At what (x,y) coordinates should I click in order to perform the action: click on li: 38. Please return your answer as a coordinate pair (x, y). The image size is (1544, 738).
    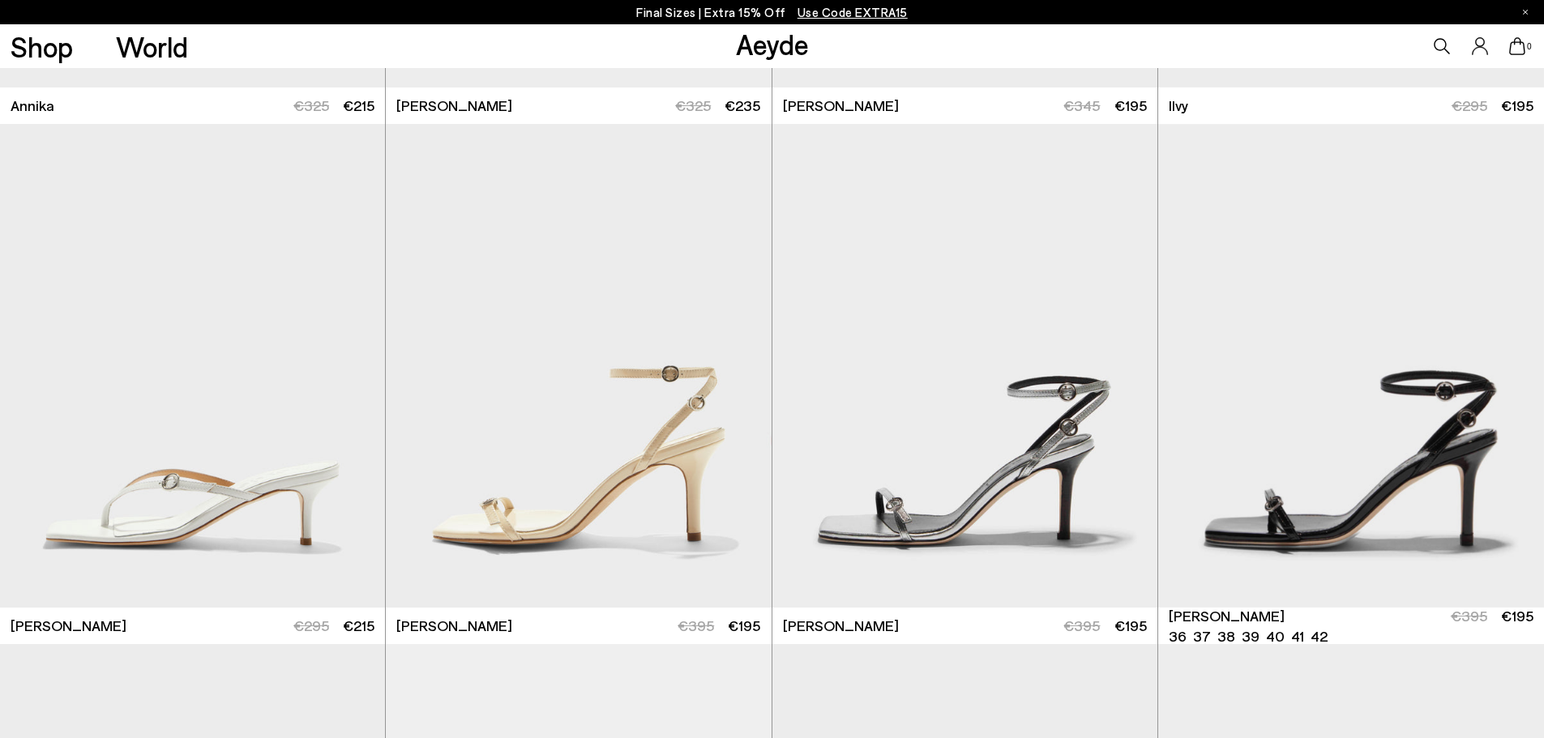
    Looking at the image, I should click on (1226, 636).